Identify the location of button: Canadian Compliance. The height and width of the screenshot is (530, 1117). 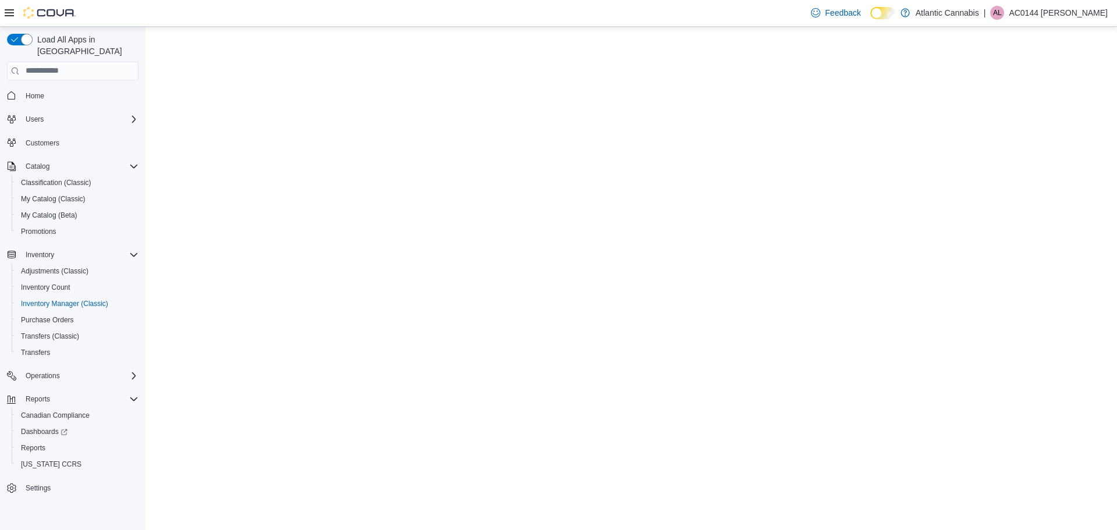
(77, 415).